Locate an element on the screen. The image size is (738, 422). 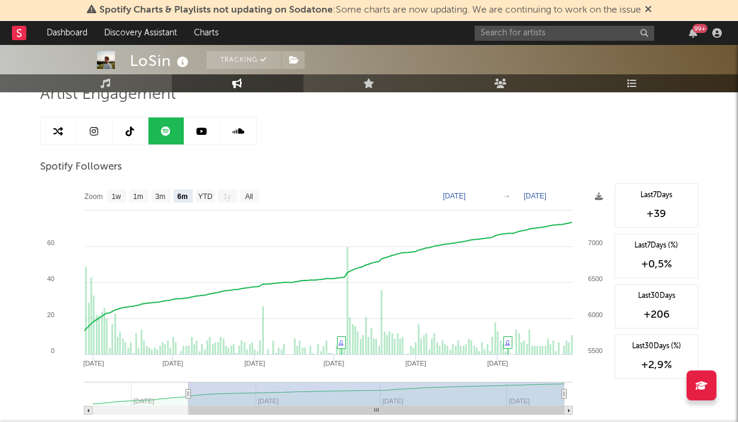
text: 1y is located at coordinates (227, 196).